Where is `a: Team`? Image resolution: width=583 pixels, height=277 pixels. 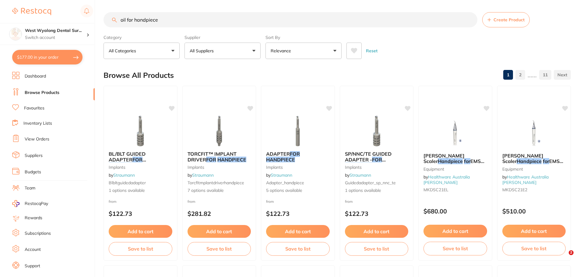 a: Team is located at coordinates (30, 188).